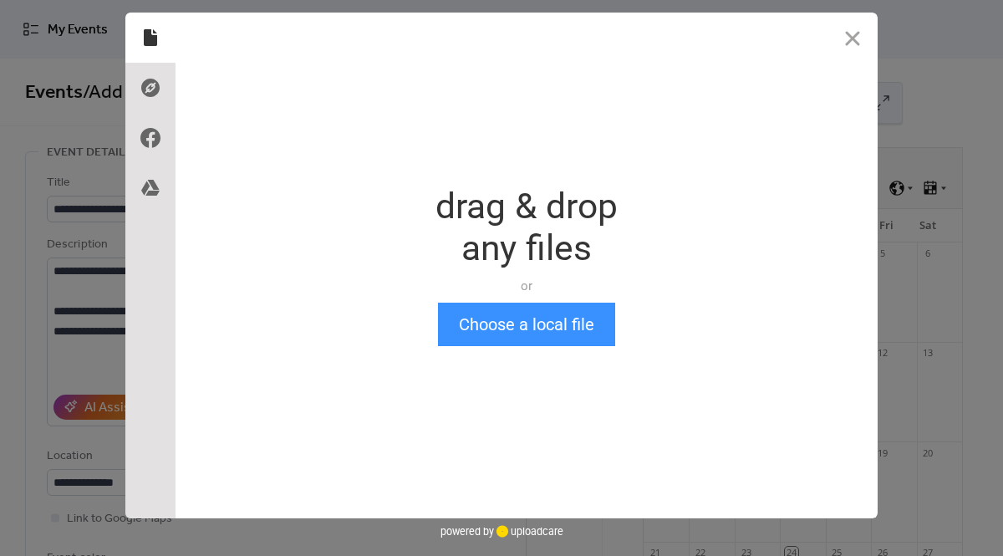  I want to click on div: Google Drive, so click(150, 188).